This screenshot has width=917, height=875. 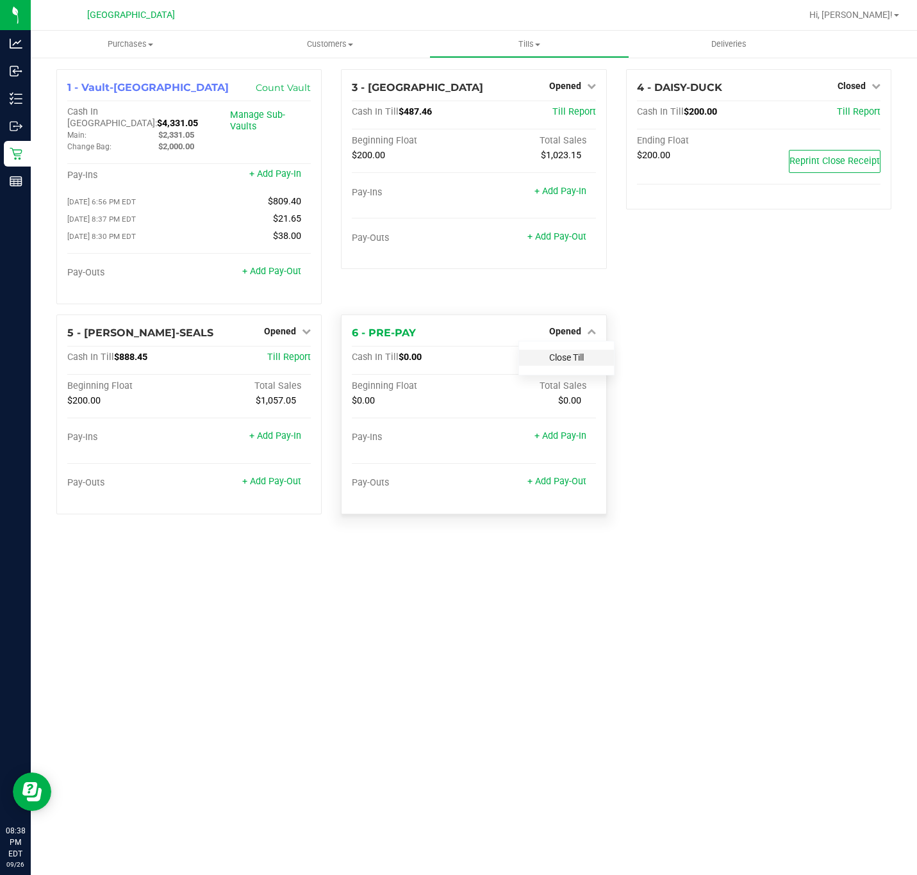 I want to click on inline-svg: Reports, so click(x=16, y=181).